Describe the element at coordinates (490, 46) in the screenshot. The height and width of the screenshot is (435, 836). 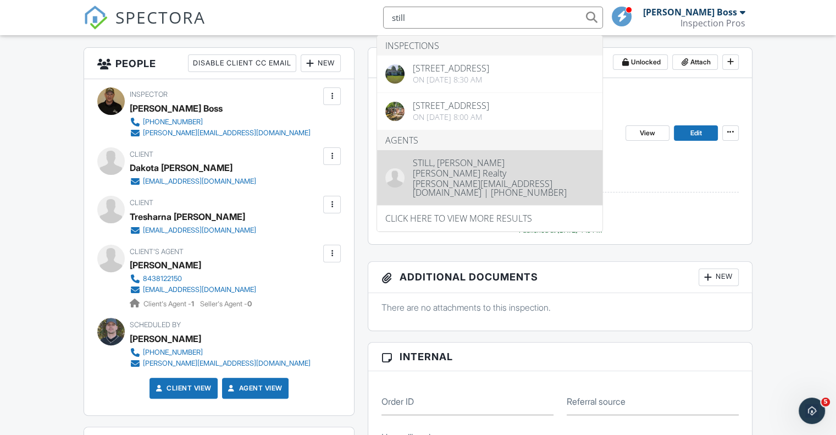
I see `li: Inspections` at that location.